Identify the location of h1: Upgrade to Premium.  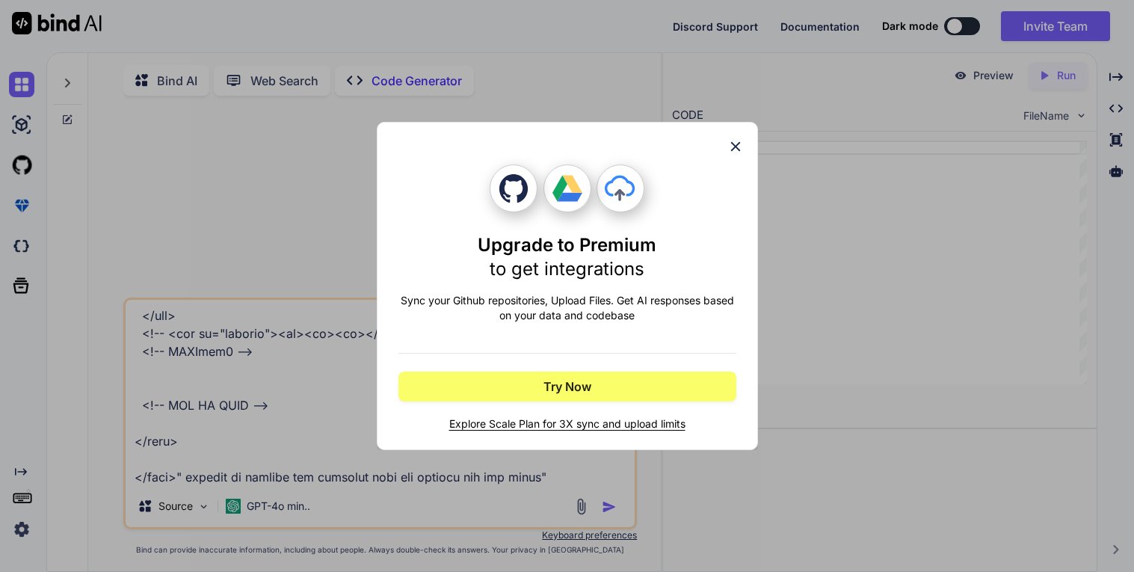
(567, 257).